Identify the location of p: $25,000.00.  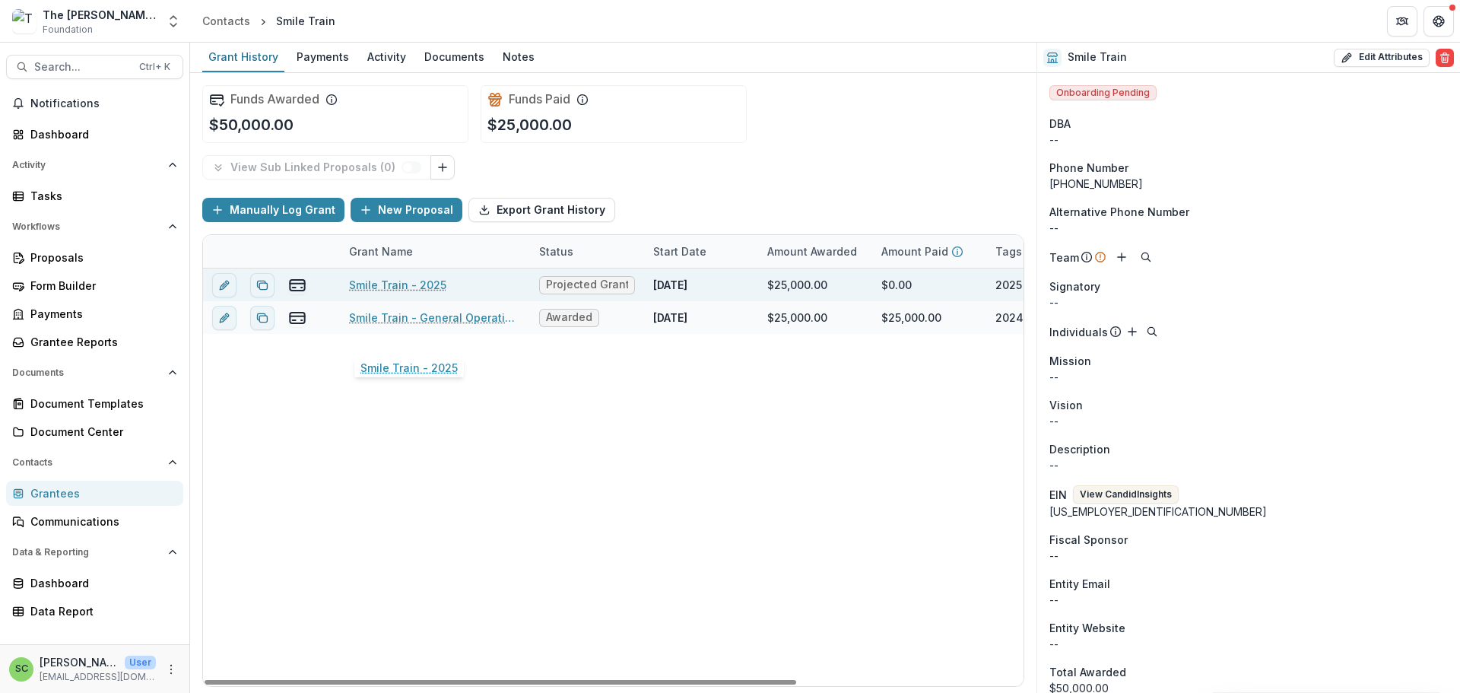
(529, 125).